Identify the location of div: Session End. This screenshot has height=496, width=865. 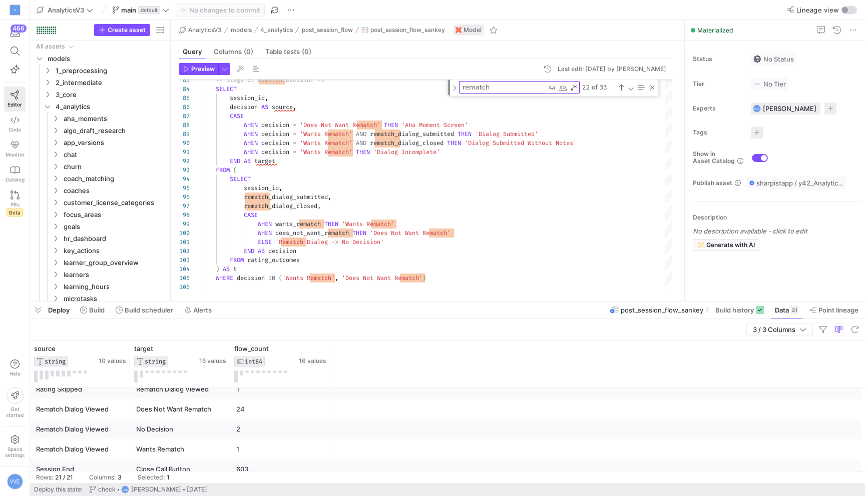
(80, 469).